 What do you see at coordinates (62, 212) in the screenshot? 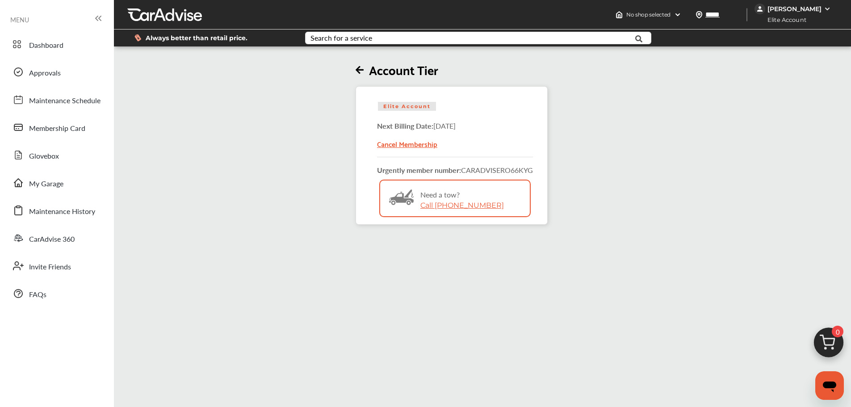
I see `span: Maintenance History` at bounding box center [62, 212].